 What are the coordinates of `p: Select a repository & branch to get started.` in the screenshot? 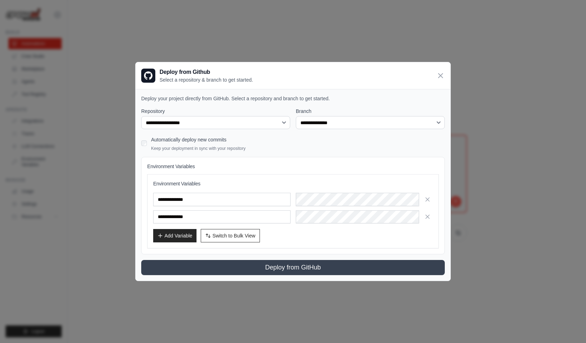 It's located at (206, 80).